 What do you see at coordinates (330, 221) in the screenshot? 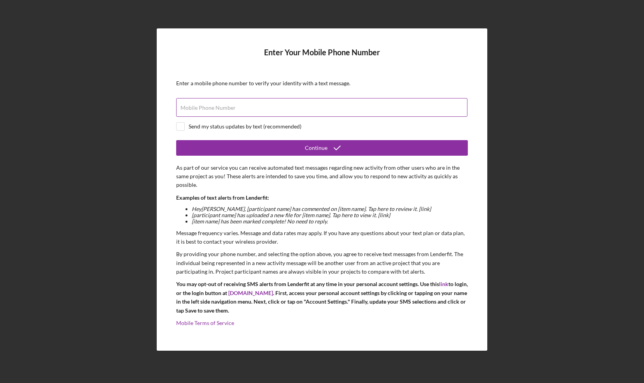
I see `li: [item name] has been marked complete! No need to reply.` at bounding box center [330, 221].